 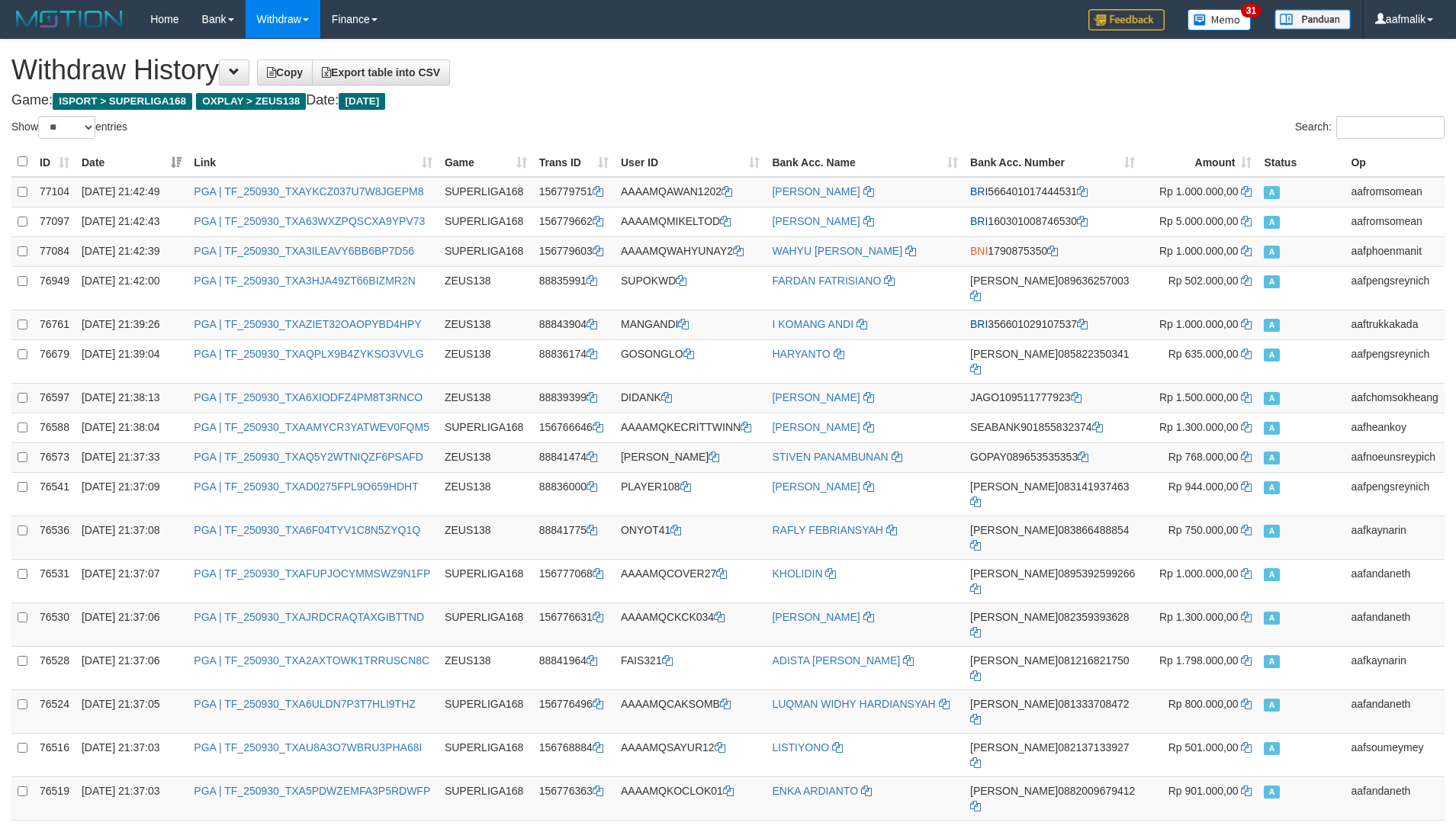 I want to click on td: AAAAMQAWAN1202, so click(x=690, y=193).